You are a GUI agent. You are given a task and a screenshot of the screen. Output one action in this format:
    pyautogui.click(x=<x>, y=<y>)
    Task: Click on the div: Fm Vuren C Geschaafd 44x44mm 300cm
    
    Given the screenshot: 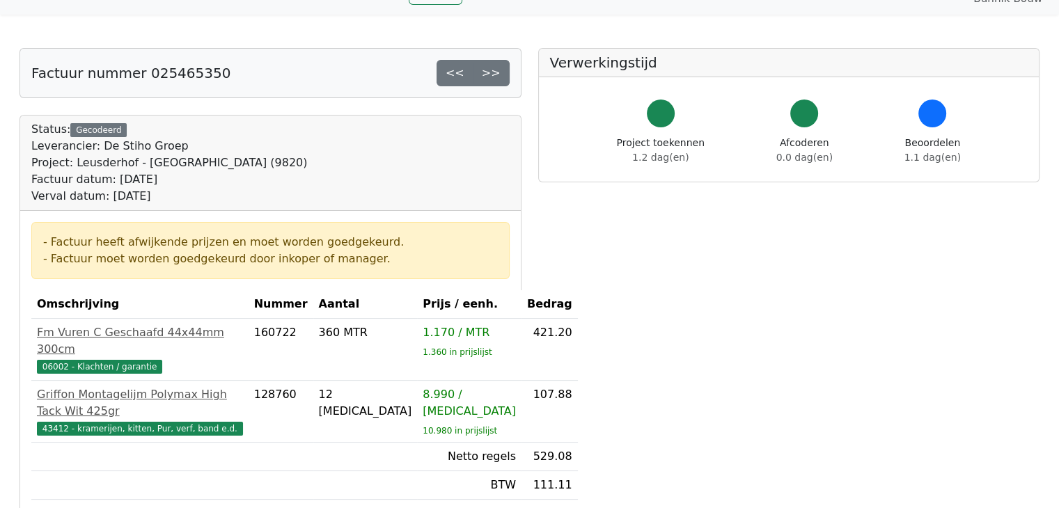 What is the action you would take?
    pyautogui.click(x=140, y=341)
    